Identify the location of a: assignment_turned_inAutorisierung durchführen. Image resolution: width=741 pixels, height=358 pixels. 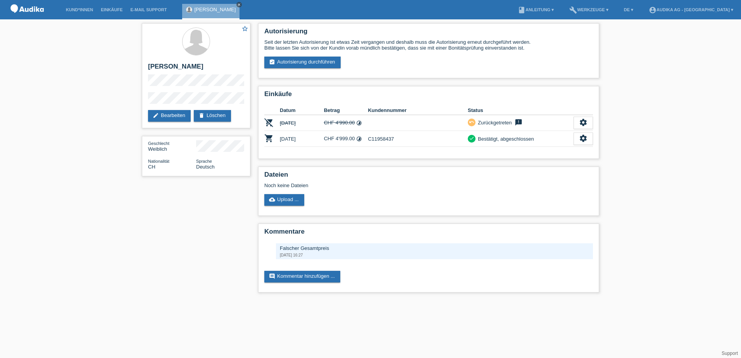
(302, 62).